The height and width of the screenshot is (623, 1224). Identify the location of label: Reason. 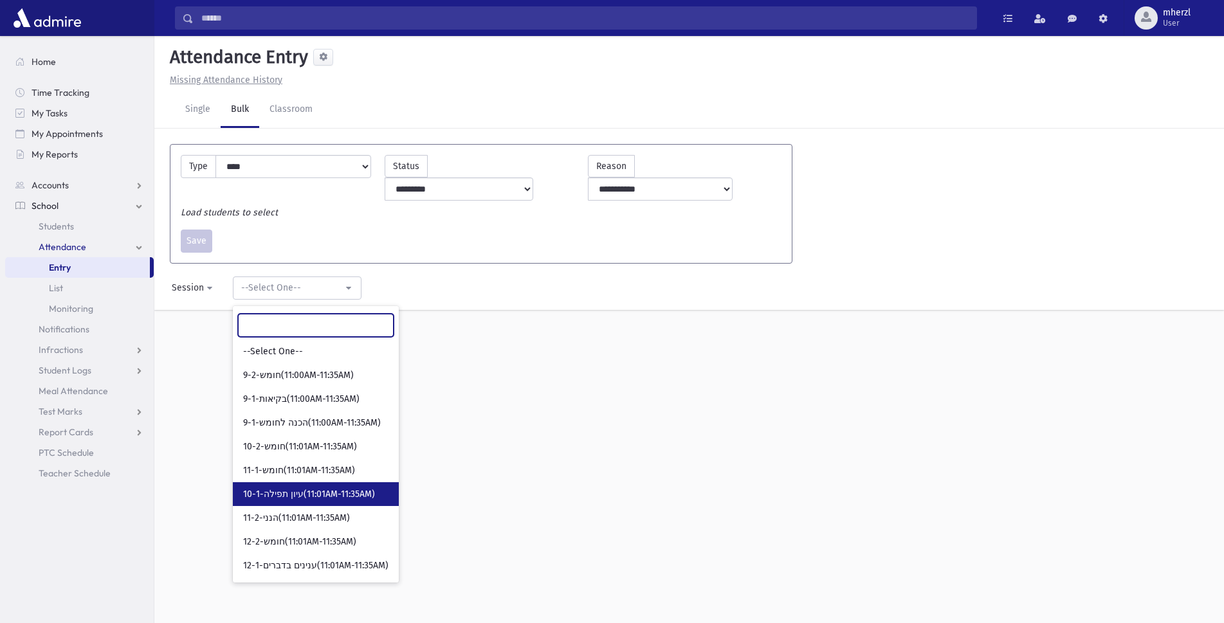
(611, 166).